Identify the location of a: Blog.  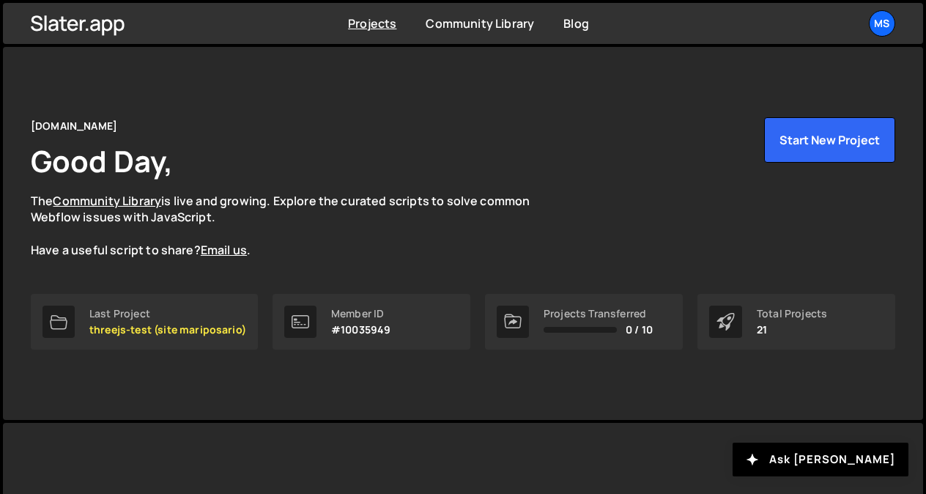
(576, 23).